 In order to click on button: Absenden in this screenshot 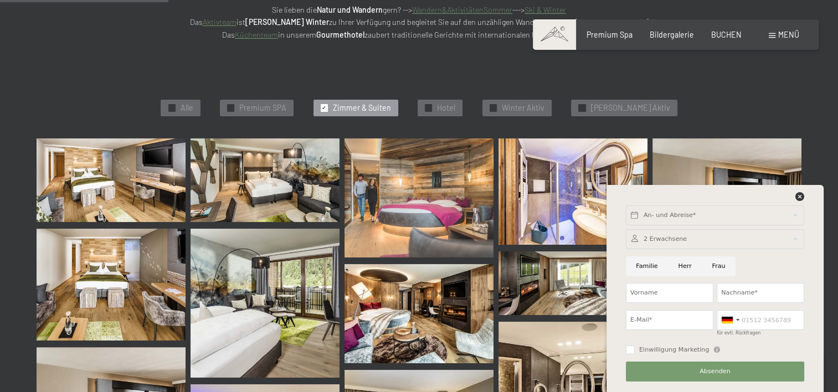, I will do `click(715, 372)`.